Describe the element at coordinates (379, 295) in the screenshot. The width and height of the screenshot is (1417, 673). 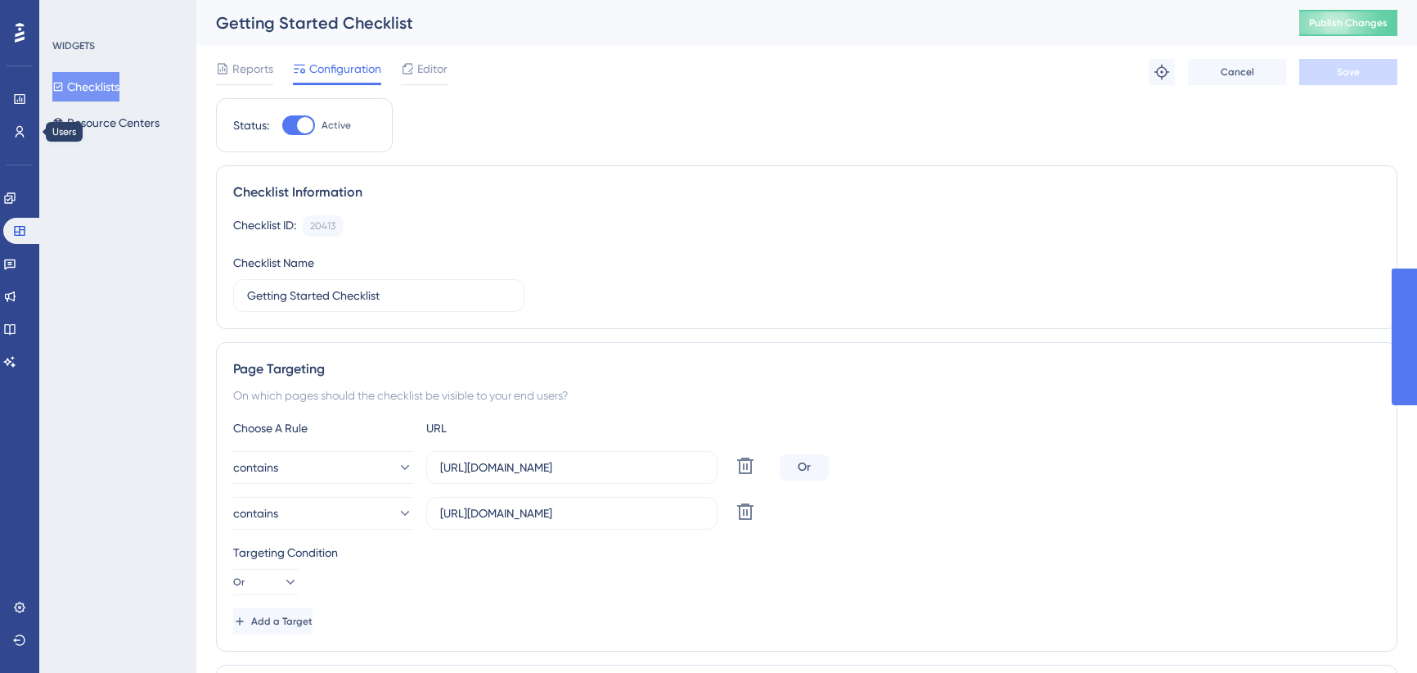
I see `input: Type your Checklist name` at that location.